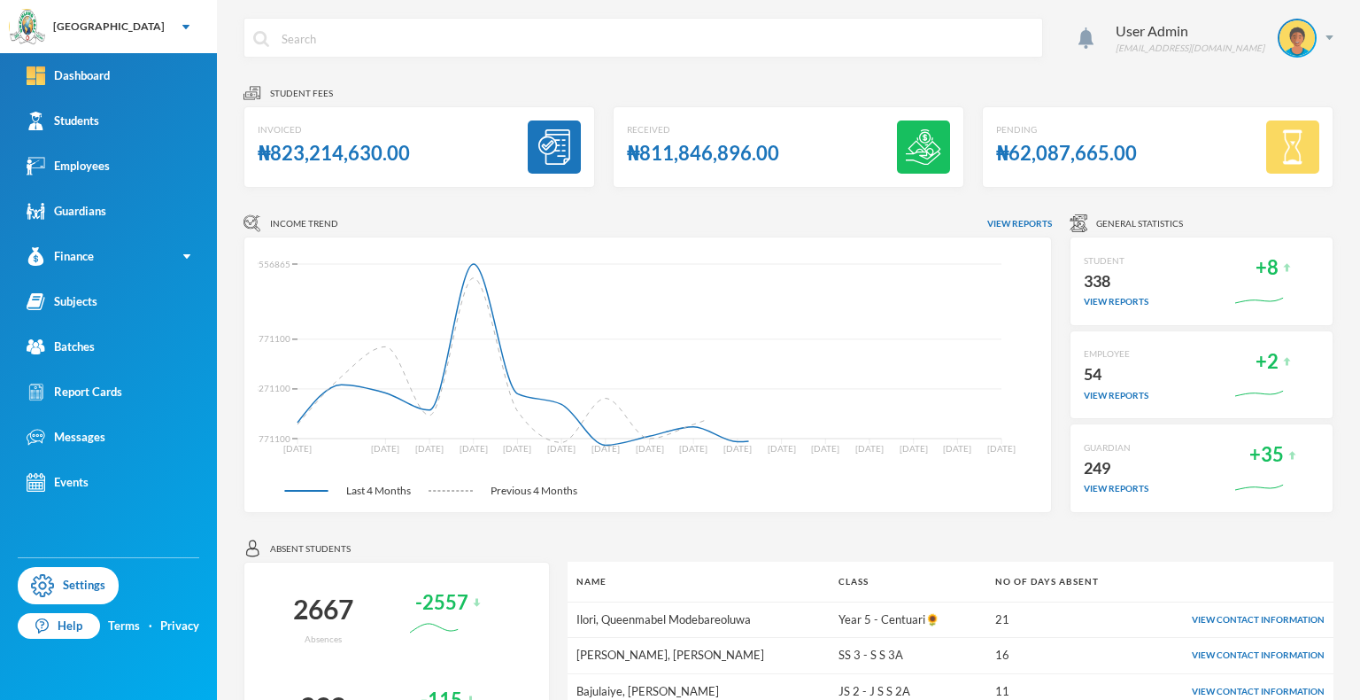  I want to click on div: ₦823,214,630.00, so click(334, 153).